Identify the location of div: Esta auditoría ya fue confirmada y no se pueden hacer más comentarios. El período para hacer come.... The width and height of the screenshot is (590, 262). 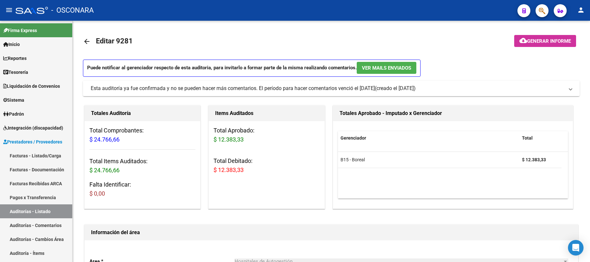
(232, 88).